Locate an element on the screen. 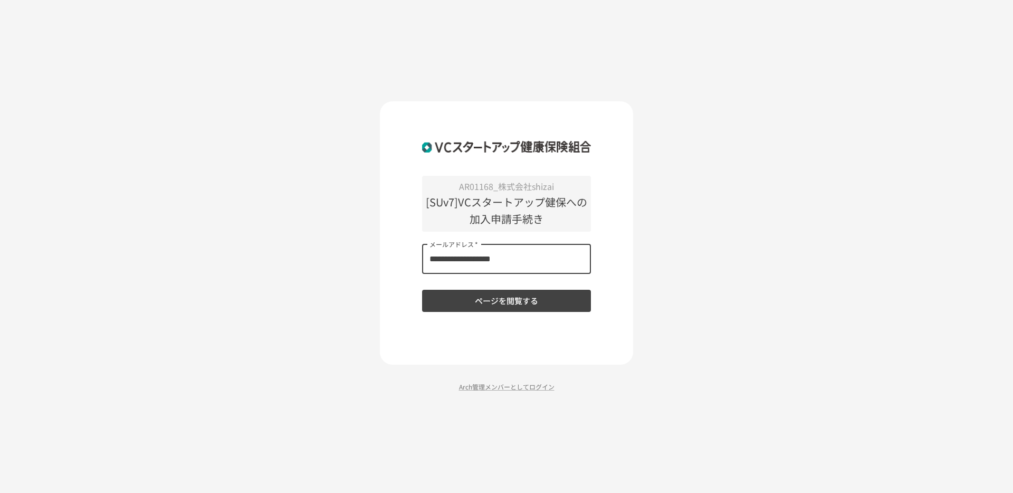  label: メールアドレス is located at coordinates (454, 244).